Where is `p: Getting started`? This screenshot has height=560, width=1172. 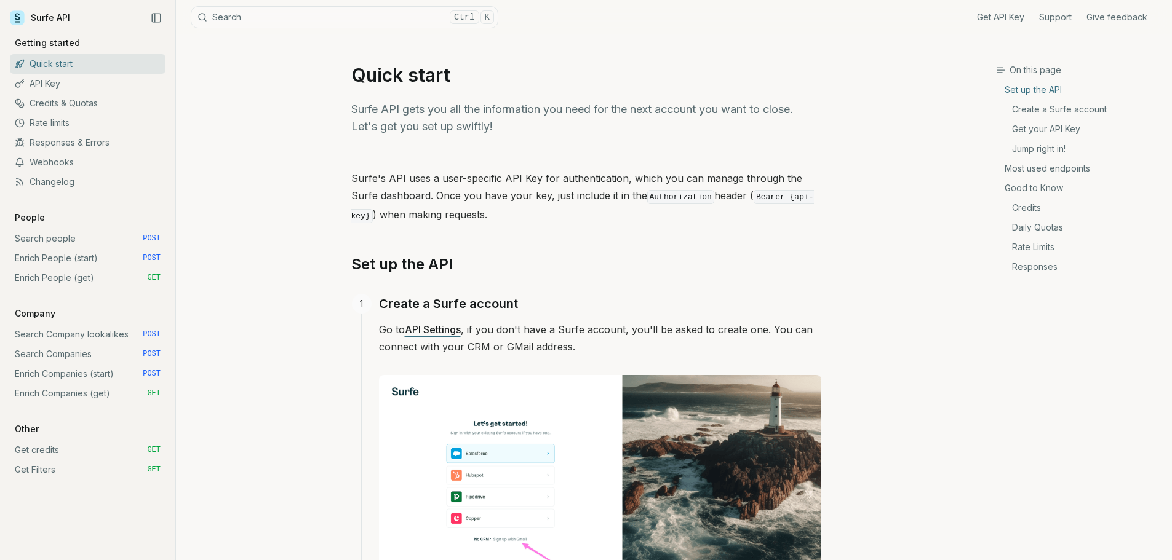 p: Getting started is located at coordinates (47, 43).